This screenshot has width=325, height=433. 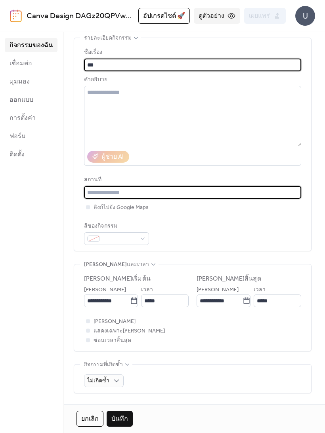 I want to click on a: การตั้งค่า, so click(x=31, y=118).